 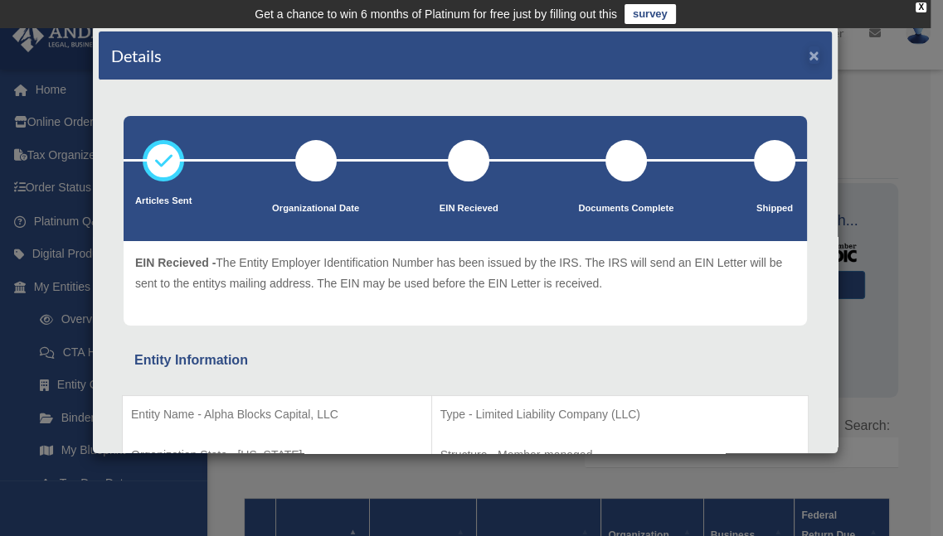 I want to click on div: Get a chance to win 6 months of Platinum for free just by filling out this, so click(x=435, y=14).